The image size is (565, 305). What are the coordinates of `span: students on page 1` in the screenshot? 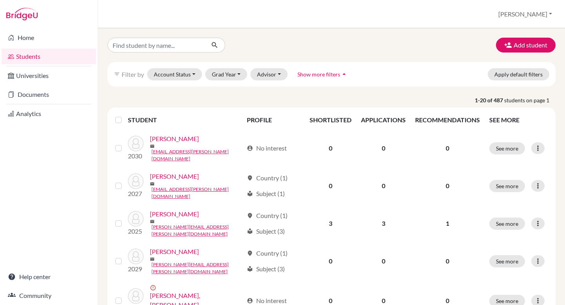 It's located at (530, 100).